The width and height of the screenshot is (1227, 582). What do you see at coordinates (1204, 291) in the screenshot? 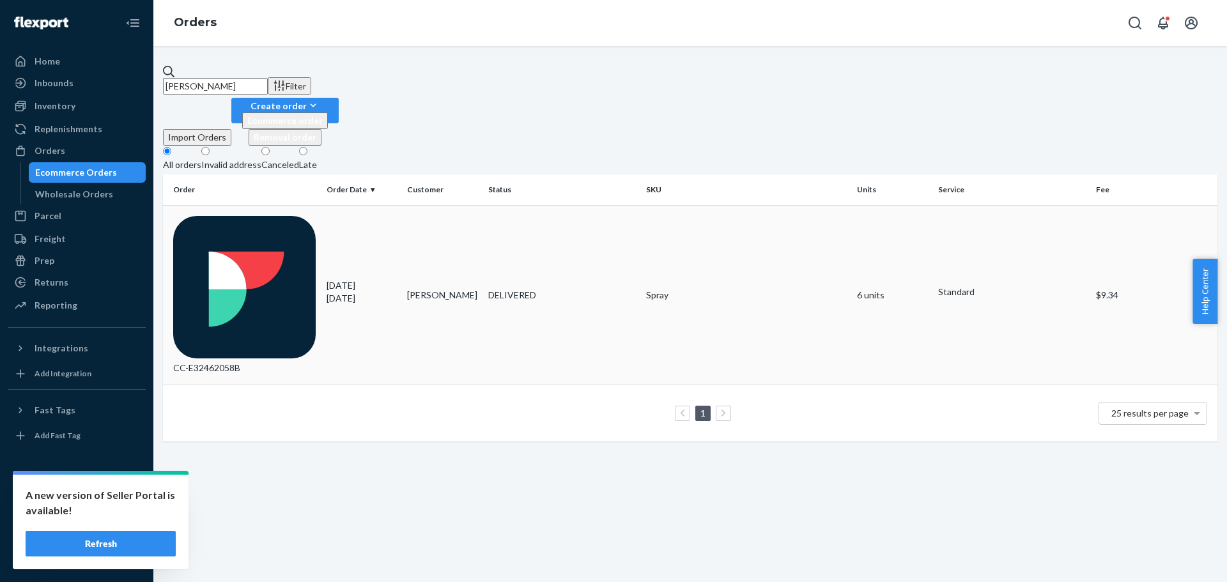
I see `span: Help Center` at bounding box center [1204, 291].